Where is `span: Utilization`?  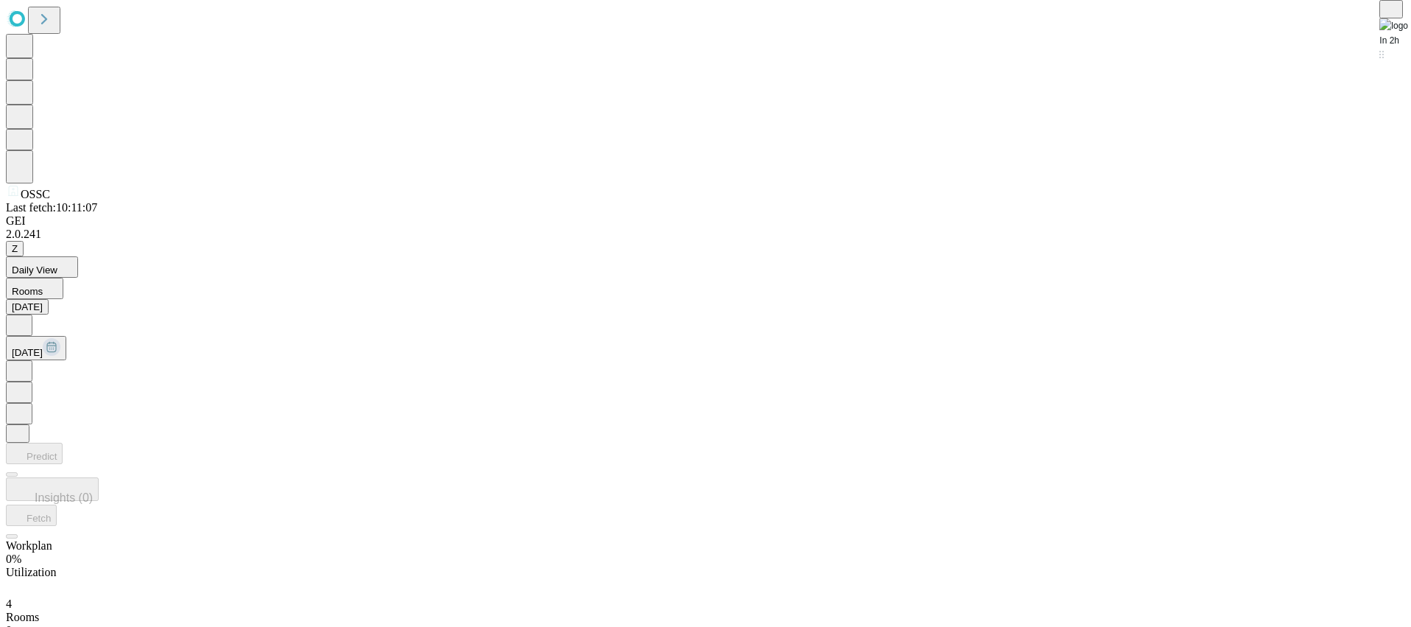 span: Utilization is located at coordinates (31, 571).